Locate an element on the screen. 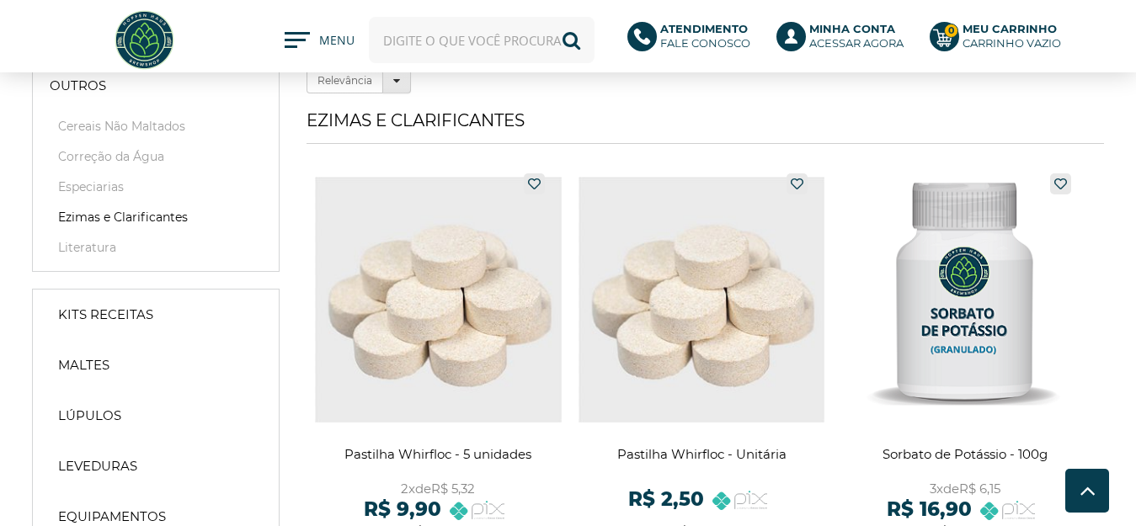 This screenshot has width=1136, height=526. strong: Lúpulos is located at coordinates (89, 416).